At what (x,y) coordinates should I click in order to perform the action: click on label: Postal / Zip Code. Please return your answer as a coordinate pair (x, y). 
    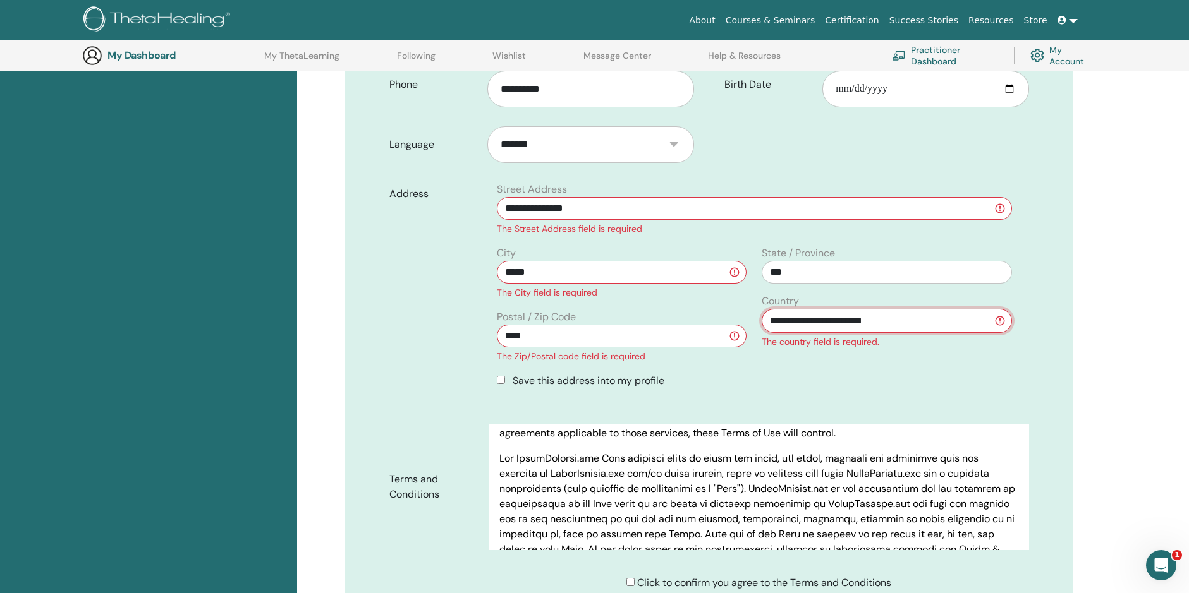
    Looking at the image, I should click on (536, 317).